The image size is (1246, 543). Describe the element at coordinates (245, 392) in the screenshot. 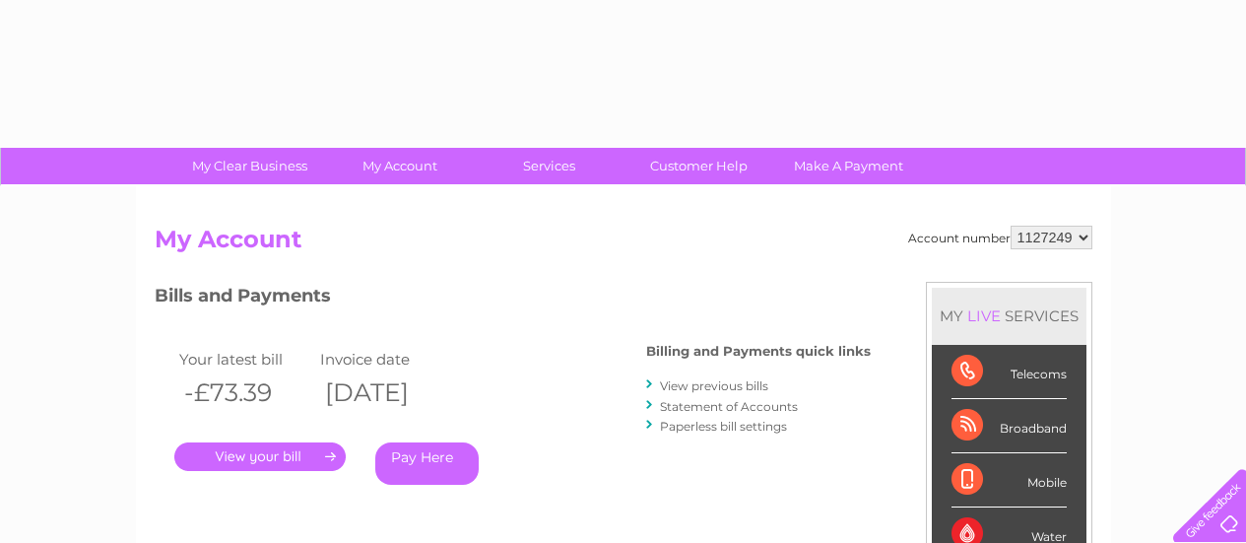

I see `th: -£73.39` at that location.